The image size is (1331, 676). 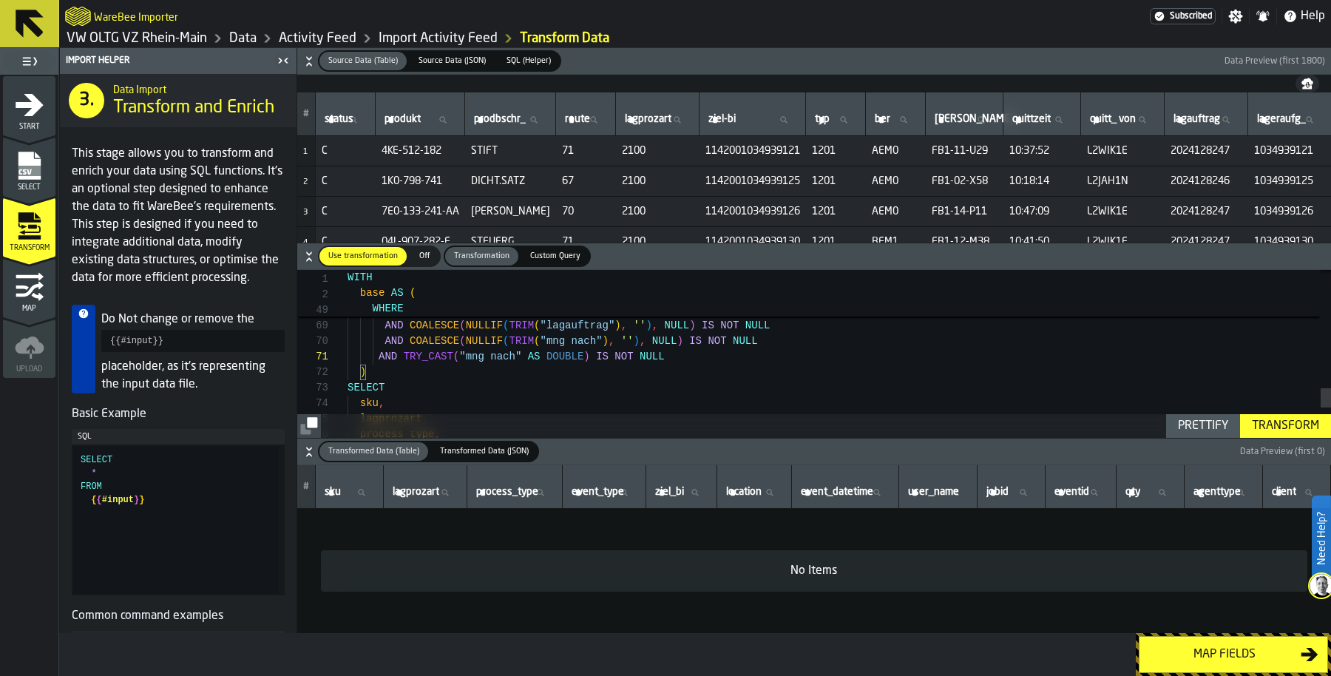 I want to click on h5: Common command examples, so click(x=178, y=616).